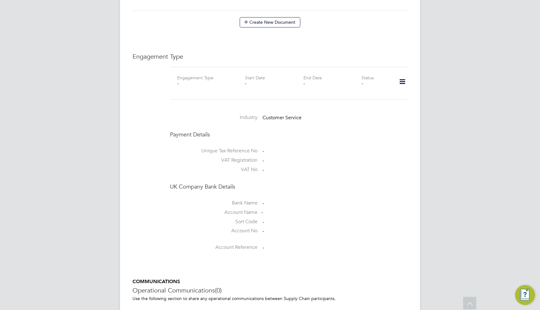 This screenshot has width=540, height=310. What do you see at coordinates (270, 22) in the screenshot?
I see `button: Create New Document` at bounding box center [270, 22].